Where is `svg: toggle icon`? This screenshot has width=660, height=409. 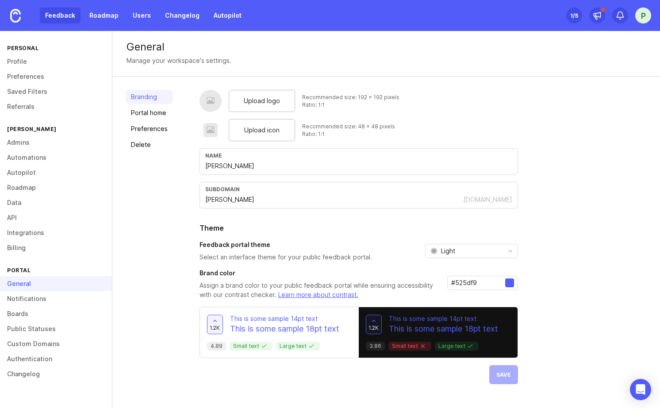
svg: toggle icon is located at coordinates (510, 251).